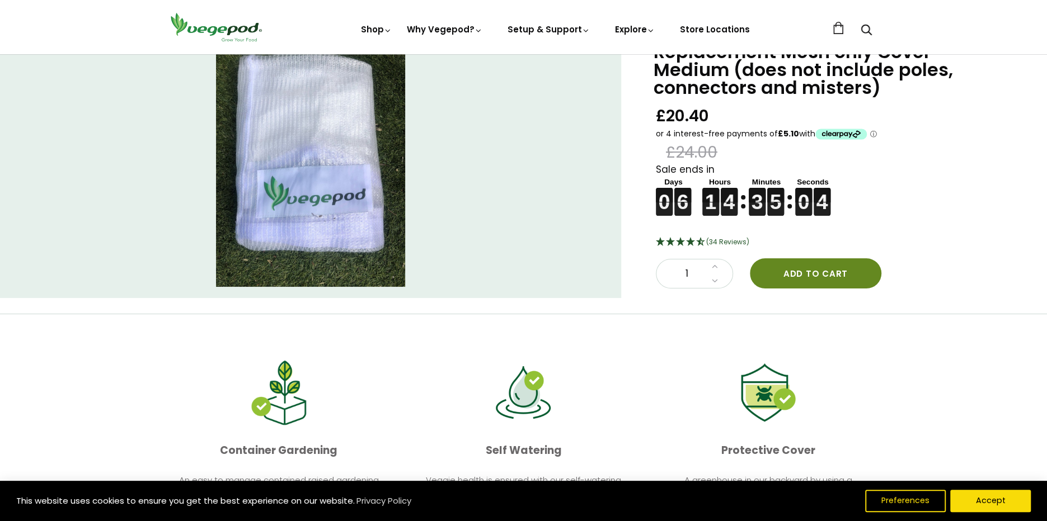  What do you see at coordinates (279, 451) in the screenshot?
I see `p: Container Gardening` at bounding box center [279, 451].